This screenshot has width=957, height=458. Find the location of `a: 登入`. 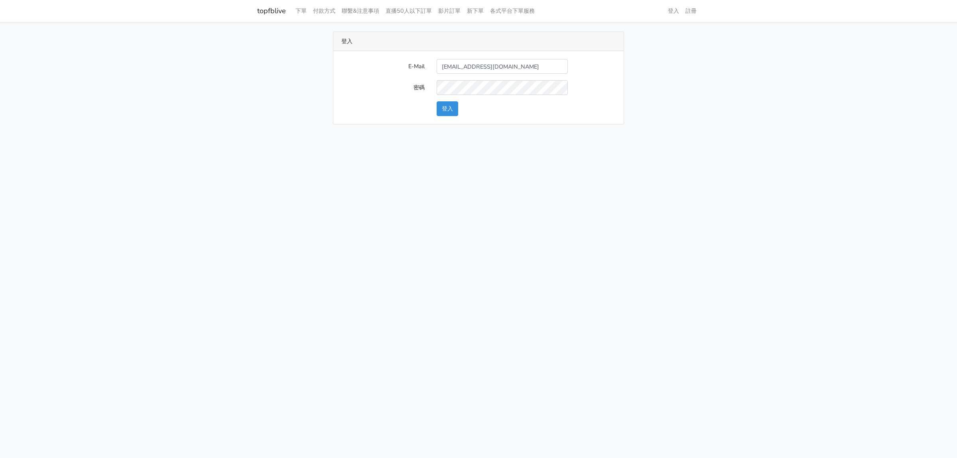

a: 登入 is located at coordinates (674, 11).